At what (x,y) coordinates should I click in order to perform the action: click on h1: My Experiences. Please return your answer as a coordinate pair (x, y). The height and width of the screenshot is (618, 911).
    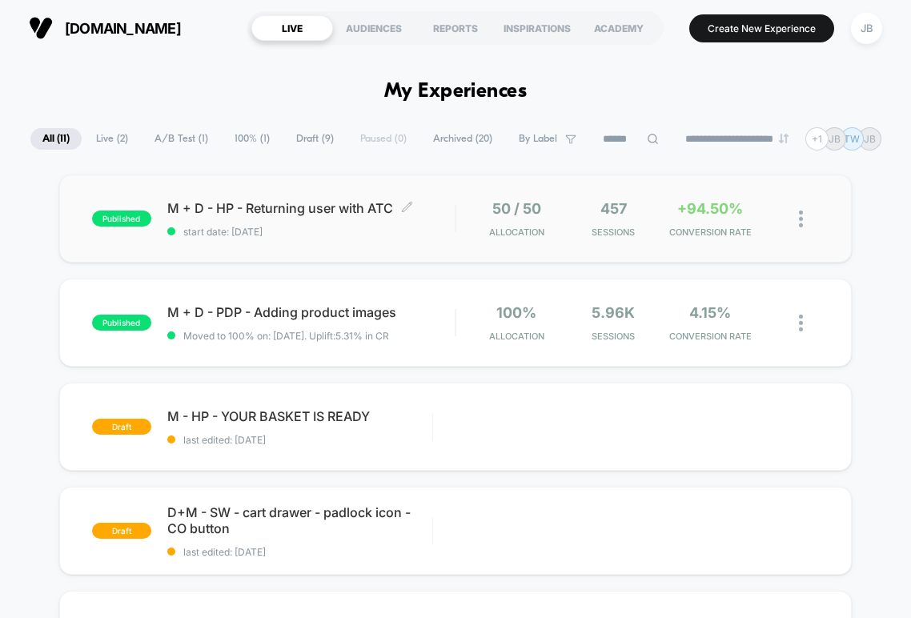
    Looking at the image, I should click on (455, 91).